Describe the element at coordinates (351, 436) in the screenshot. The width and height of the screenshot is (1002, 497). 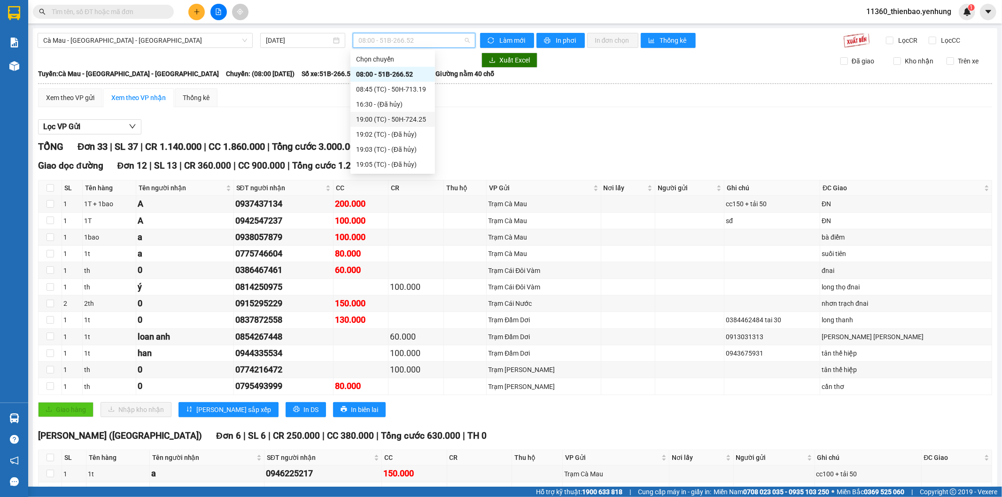
I see `span: CC 380.000` at that location.